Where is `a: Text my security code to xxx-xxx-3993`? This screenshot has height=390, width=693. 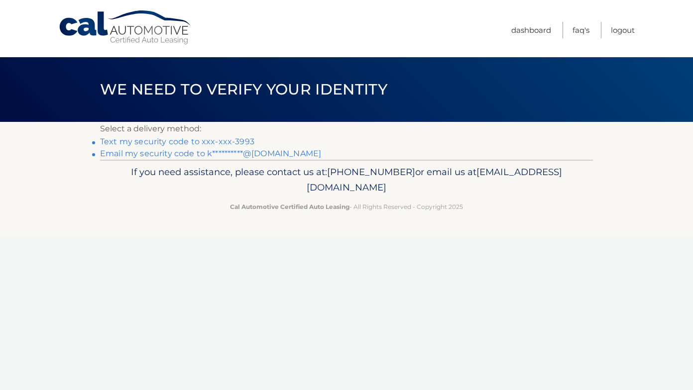 a: Text my security code to xxx-xxx-3993 is located at coordinates (177, 141).